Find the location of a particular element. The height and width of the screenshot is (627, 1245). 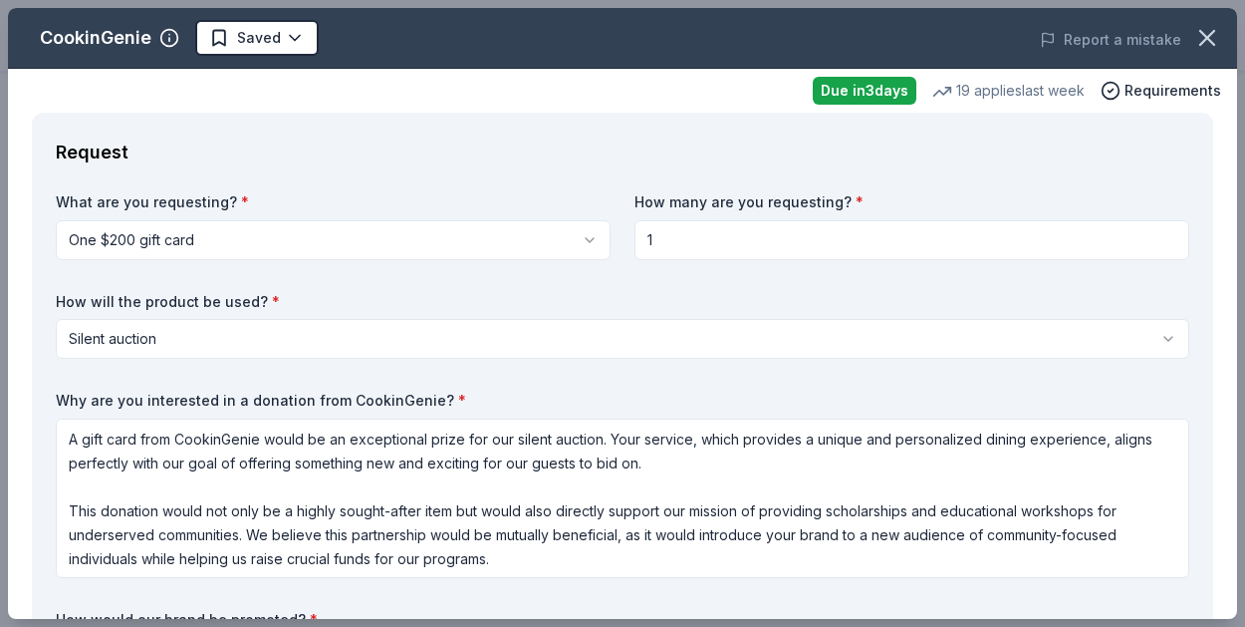

div: Due in 3 days is located at coordinates (865, 91).